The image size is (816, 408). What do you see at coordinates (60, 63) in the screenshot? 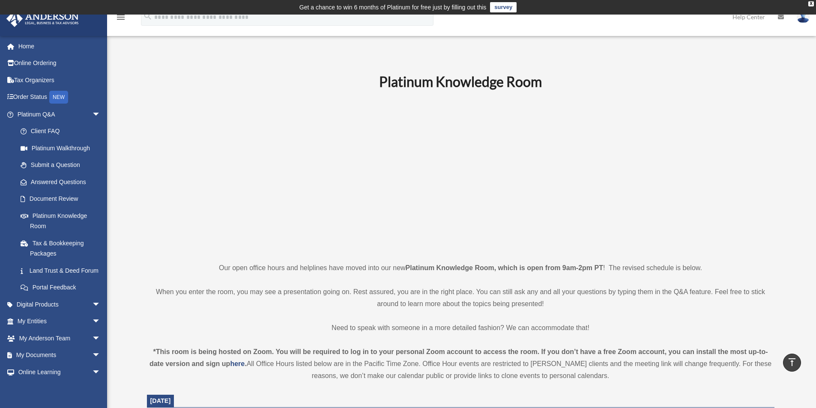
I see `a: Online Ordering` at bounding box center [60, 63].